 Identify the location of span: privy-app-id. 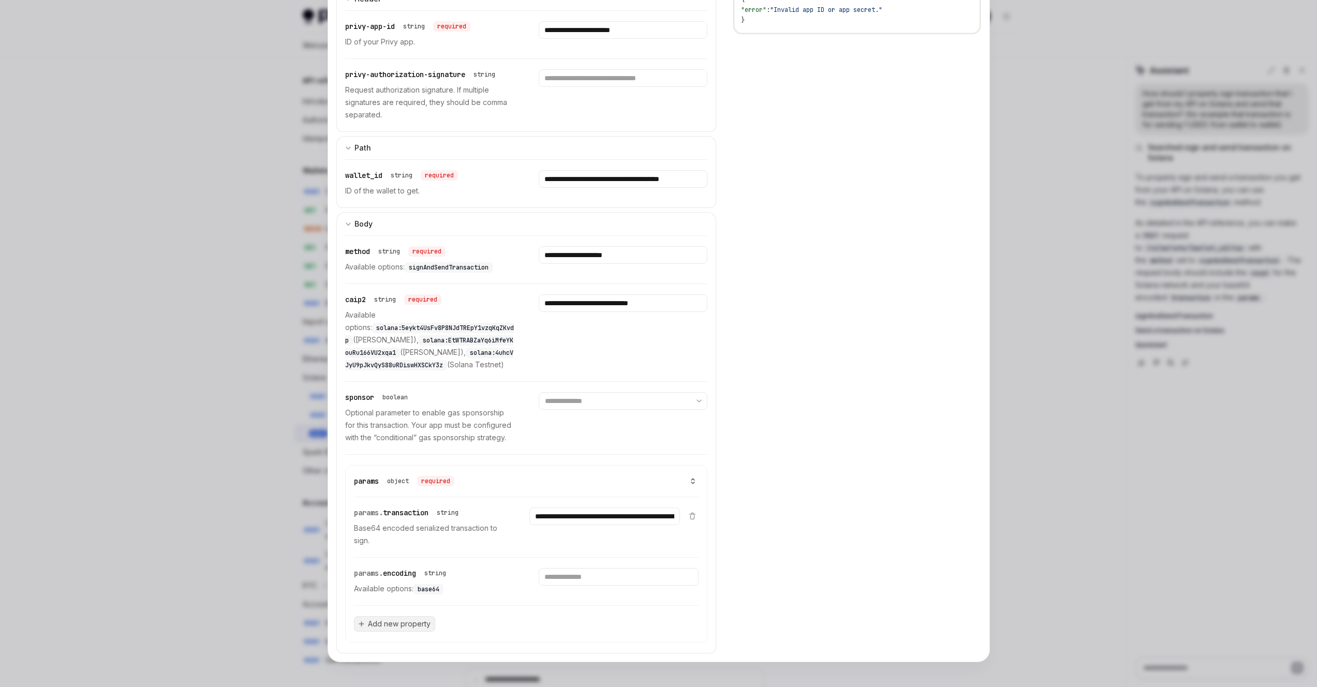
(370, 26).